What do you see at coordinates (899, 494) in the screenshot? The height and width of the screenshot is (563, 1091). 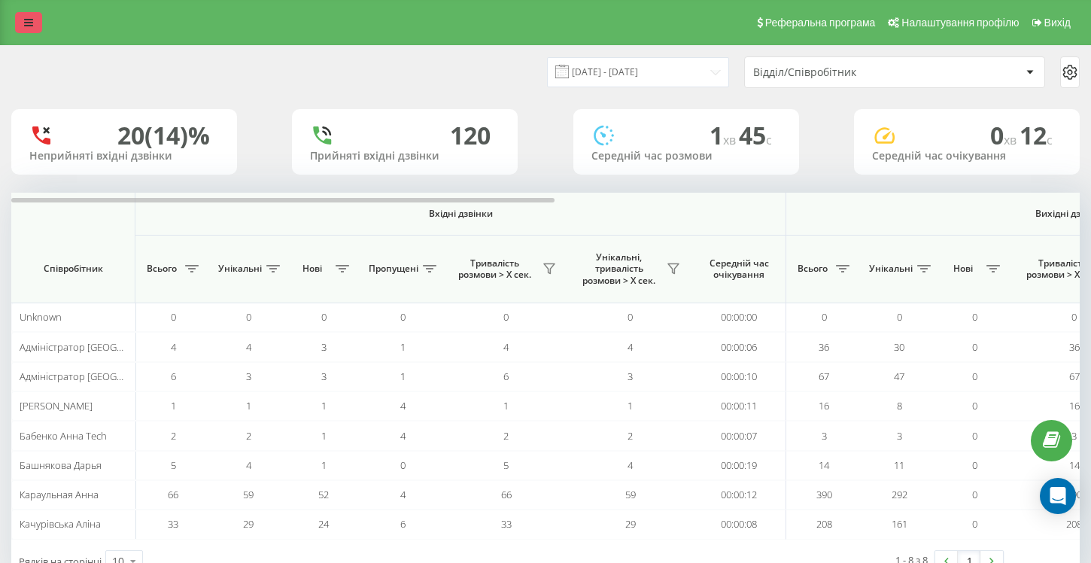 I see `span: 292` at bounding box center [899, 494].